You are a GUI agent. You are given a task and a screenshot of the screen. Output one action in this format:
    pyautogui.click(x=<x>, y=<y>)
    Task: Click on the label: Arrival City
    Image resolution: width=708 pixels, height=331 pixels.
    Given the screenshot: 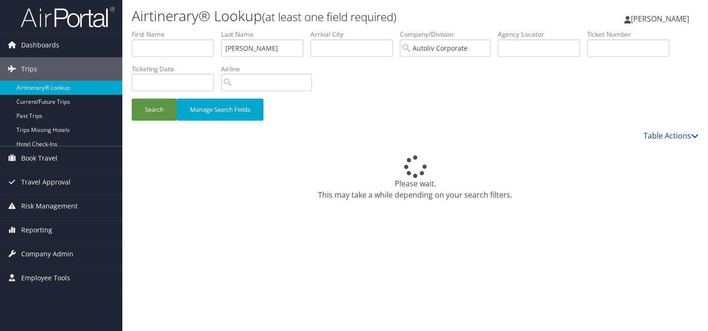 What is the action you would take?
    pyautogui.click(x=355, y=34)
    